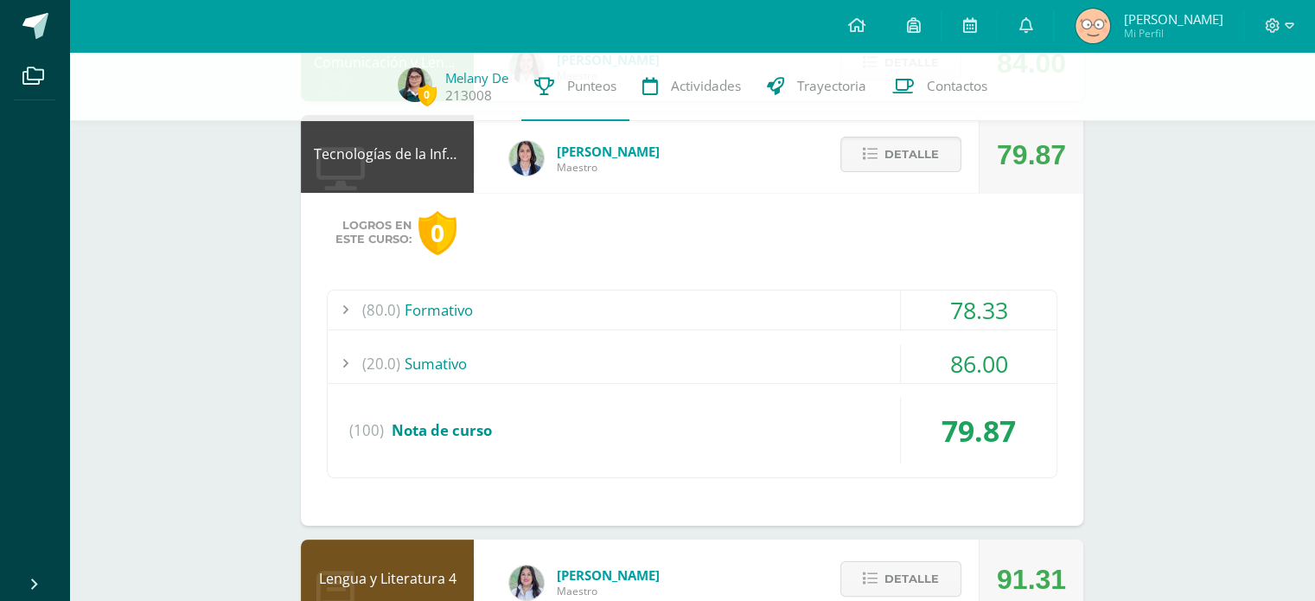 The height and width of the screenshot is (601, 1315). What do you see at coordinates (442, 430) in the screenshot?
I see `span: Nota de curso` at bounding box center [442, 430].